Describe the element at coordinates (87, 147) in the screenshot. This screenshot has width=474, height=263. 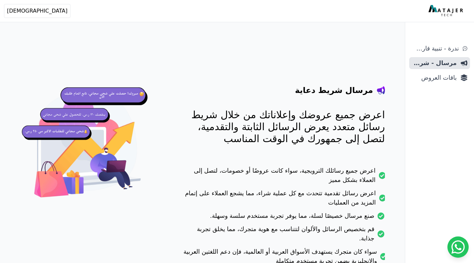
I see `img: hero` at that location.